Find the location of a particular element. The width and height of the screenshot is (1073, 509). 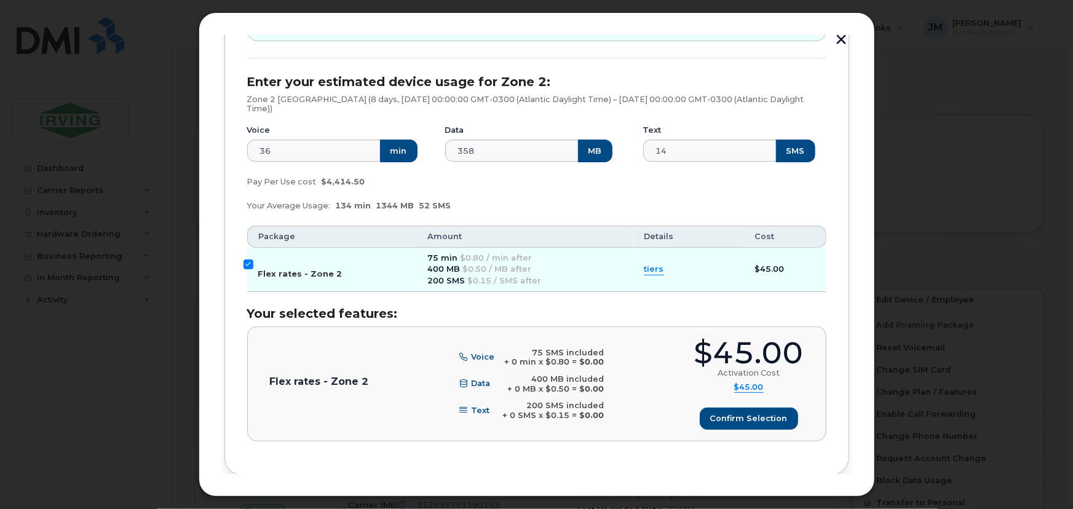

span: $0.15 / SMS after is located at coordinates (504, 280).